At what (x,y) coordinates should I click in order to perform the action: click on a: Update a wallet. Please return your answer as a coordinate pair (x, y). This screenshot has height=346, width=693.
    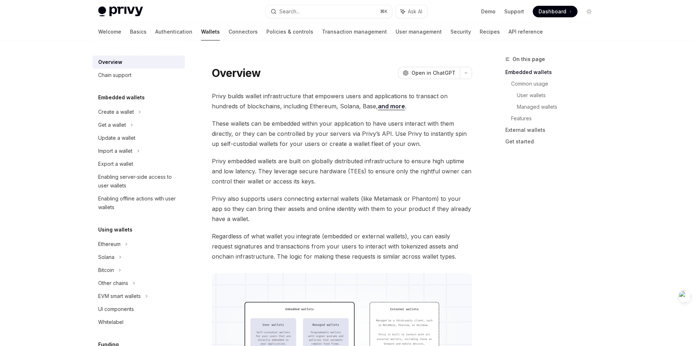
    Looking at the image, I should click on (139, 138).